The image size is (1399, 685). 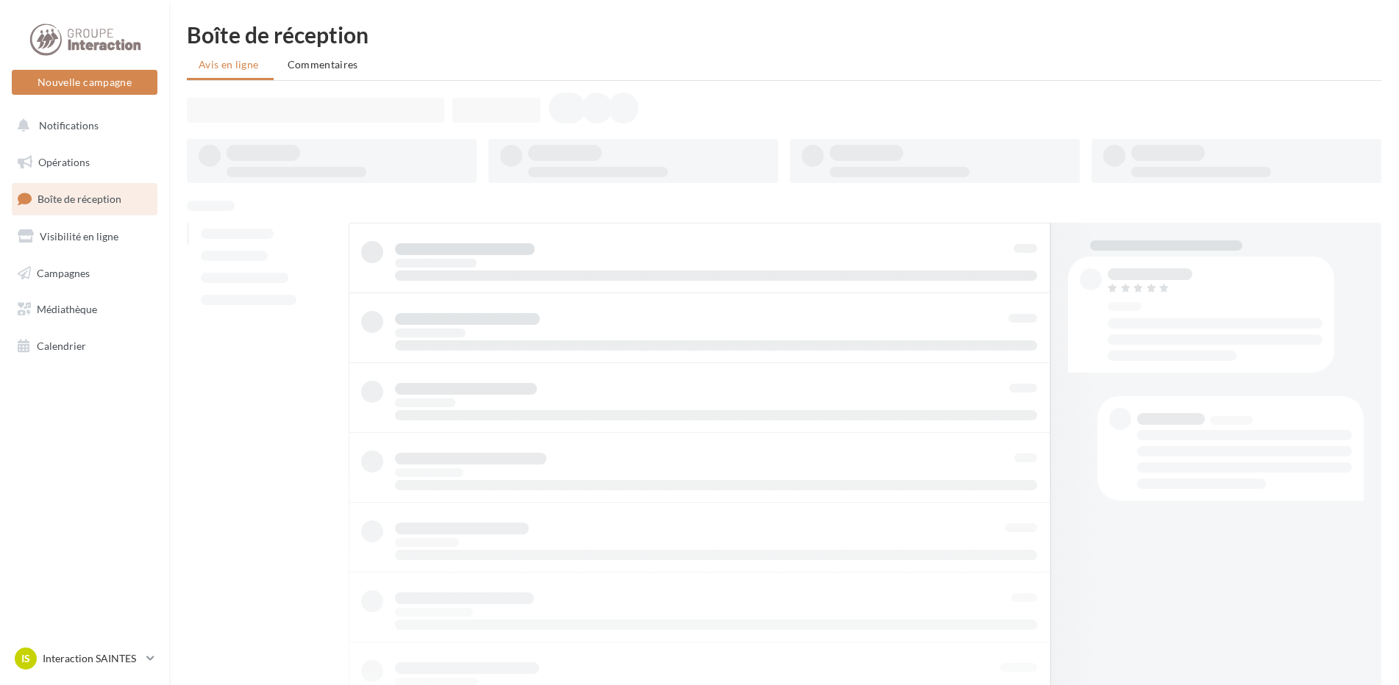 I want to click on a: Boîte de réception, so click(x=85, y=199).